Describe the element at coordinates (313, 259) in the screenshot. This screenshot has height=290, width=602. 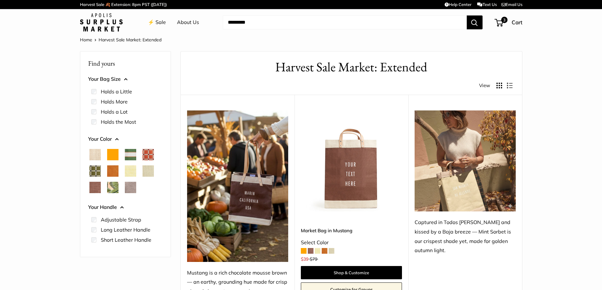
I see `span: $79` at that location.